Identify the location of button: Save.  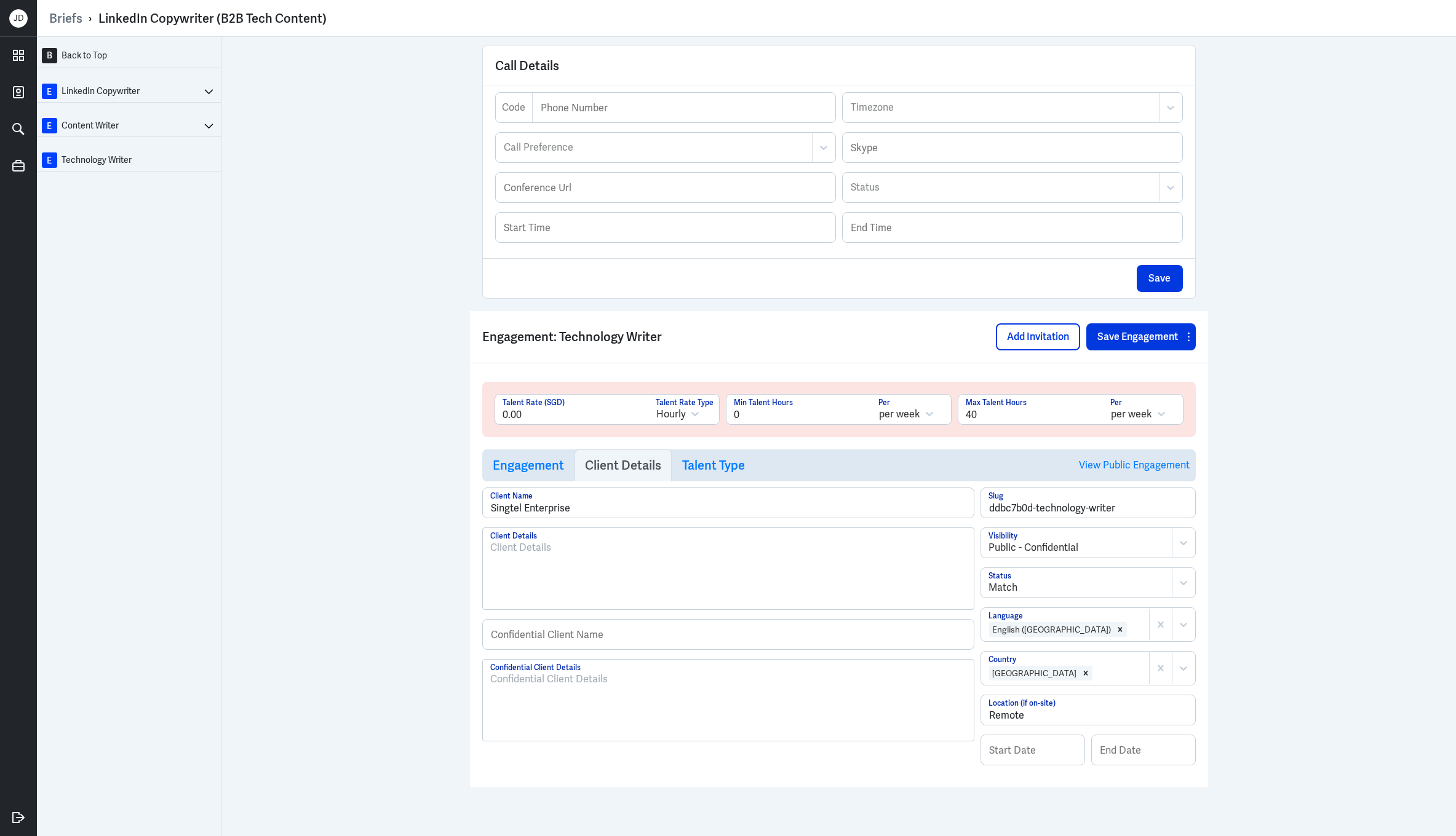
(1159, 278).